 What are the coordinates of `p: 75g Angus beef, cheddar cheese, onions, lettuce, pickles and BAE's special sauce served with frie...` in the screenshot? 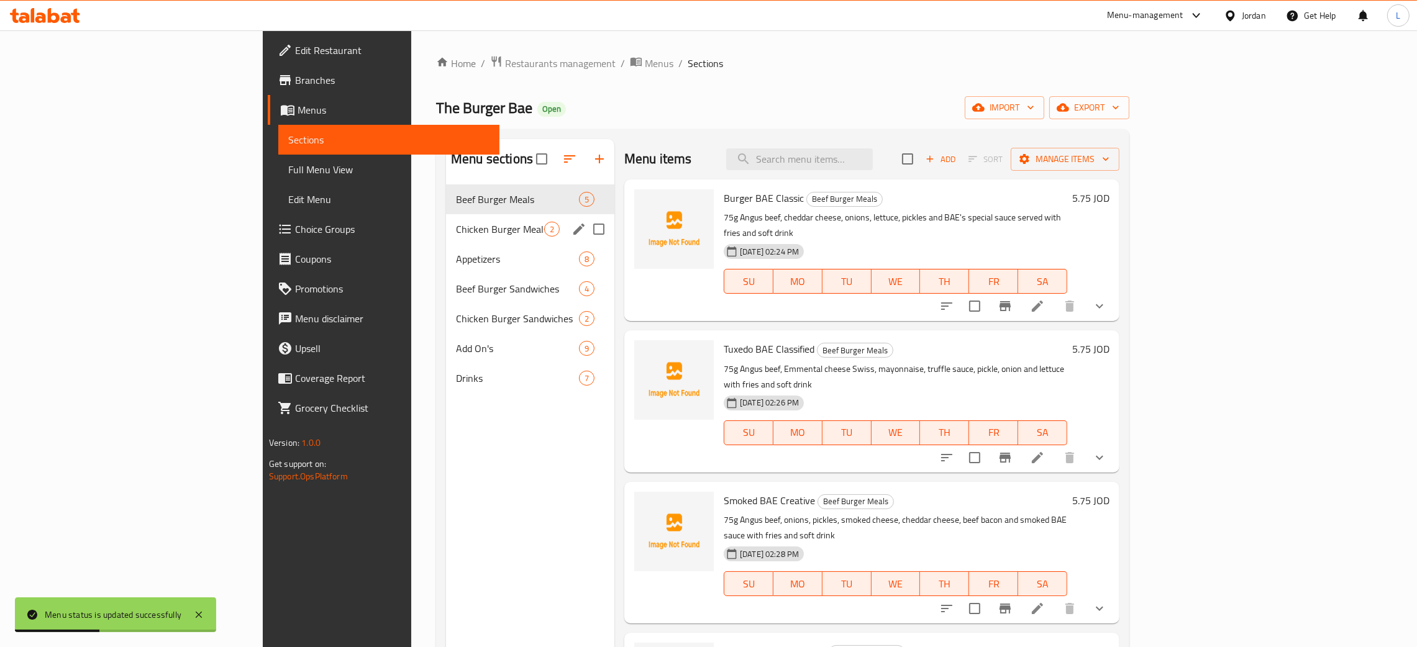 It's located at (895, 226).